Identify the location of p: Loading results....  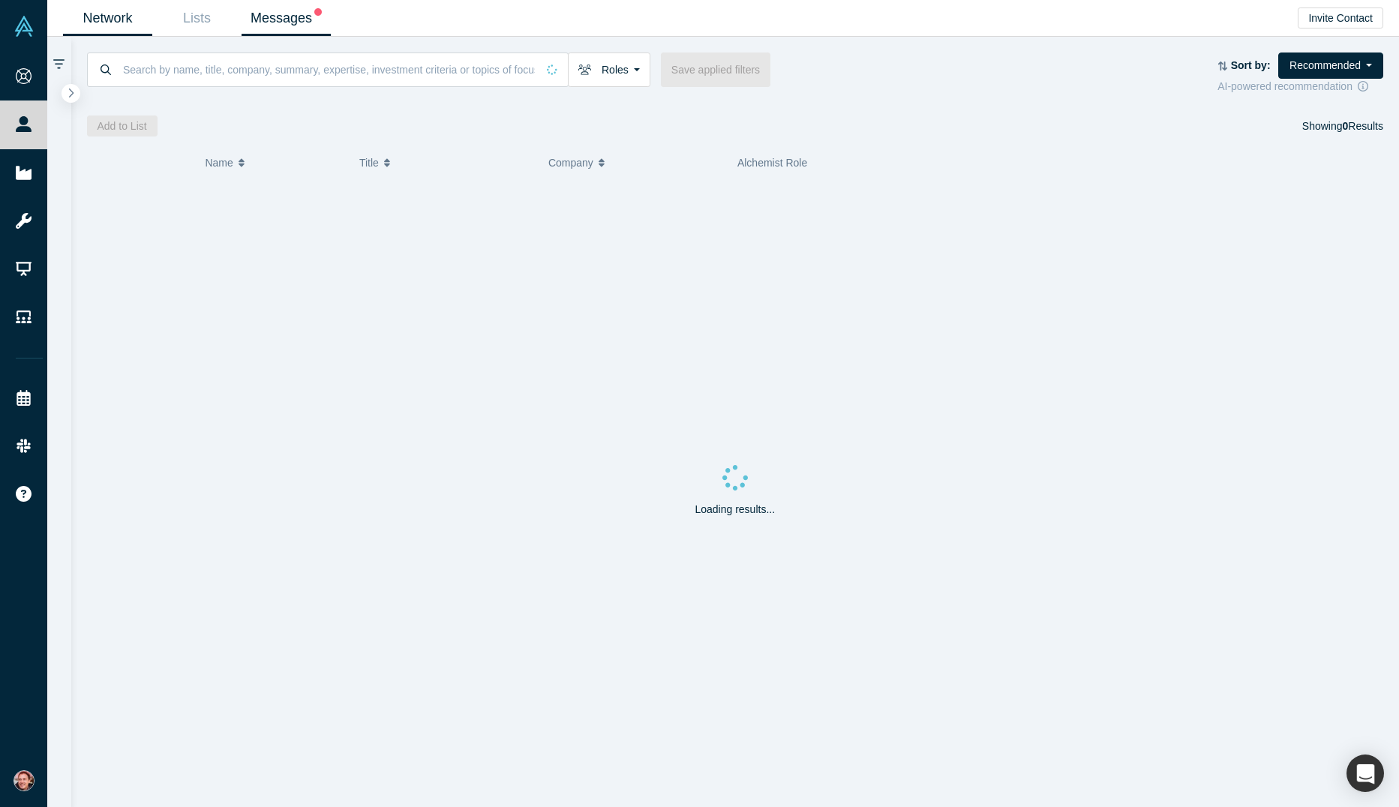
(734, 509).